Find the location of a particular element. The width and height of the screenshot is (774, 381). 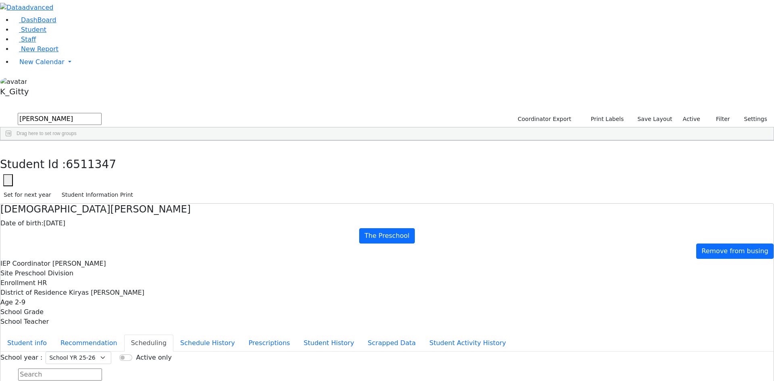

label: Date of birth: is located at coordinates (22, 223).